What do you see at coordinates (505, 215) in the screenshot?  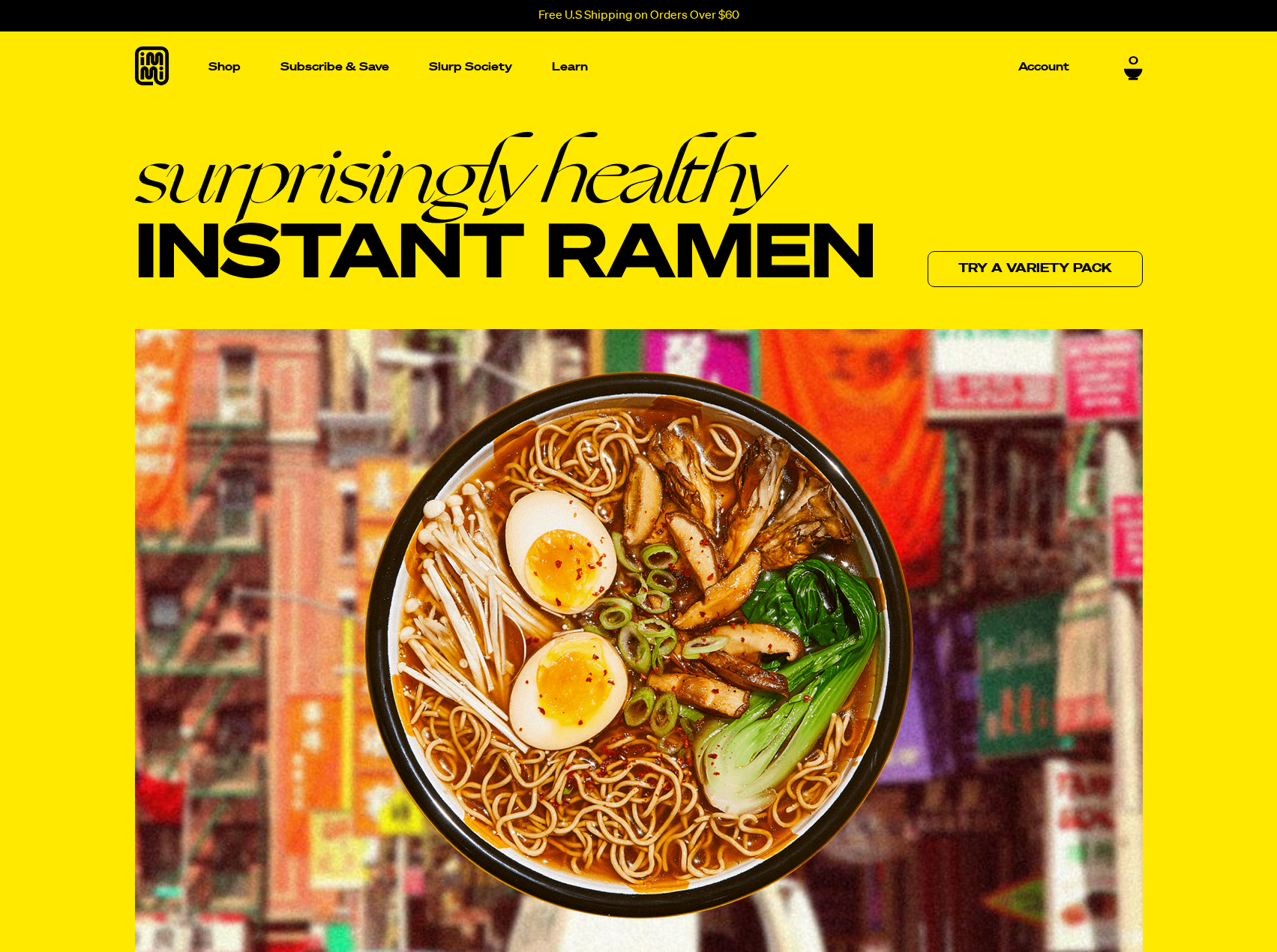 I see `h1: Instant Ramen` at bounding box center [505, 215].